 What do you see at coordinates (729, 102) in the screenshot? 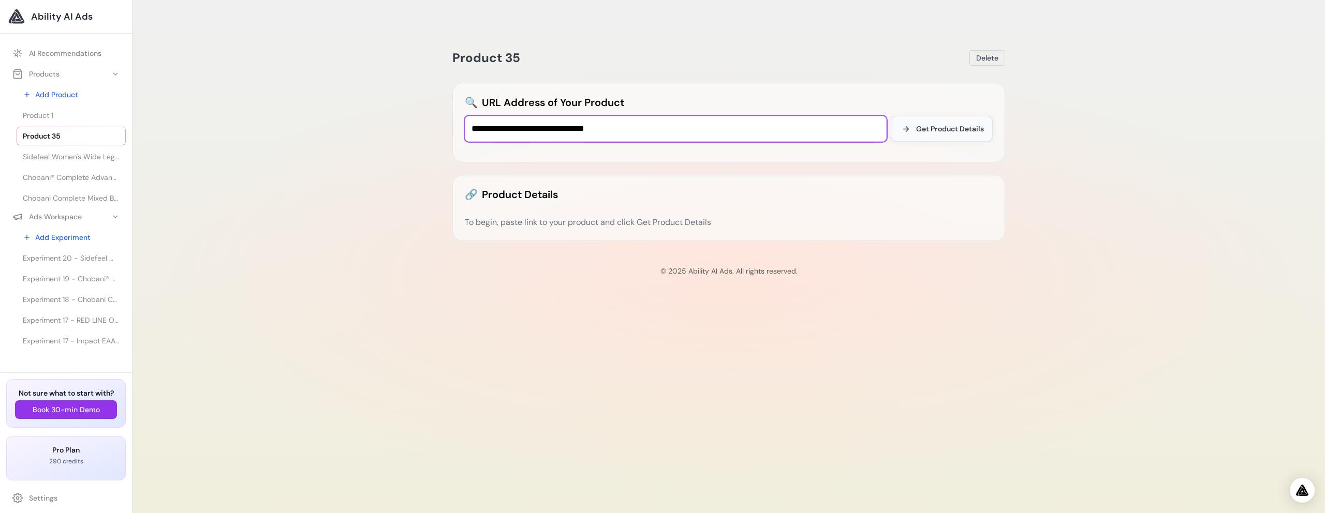
I see `h2: URL Address of Your Product` at bounding box center [729, 102].